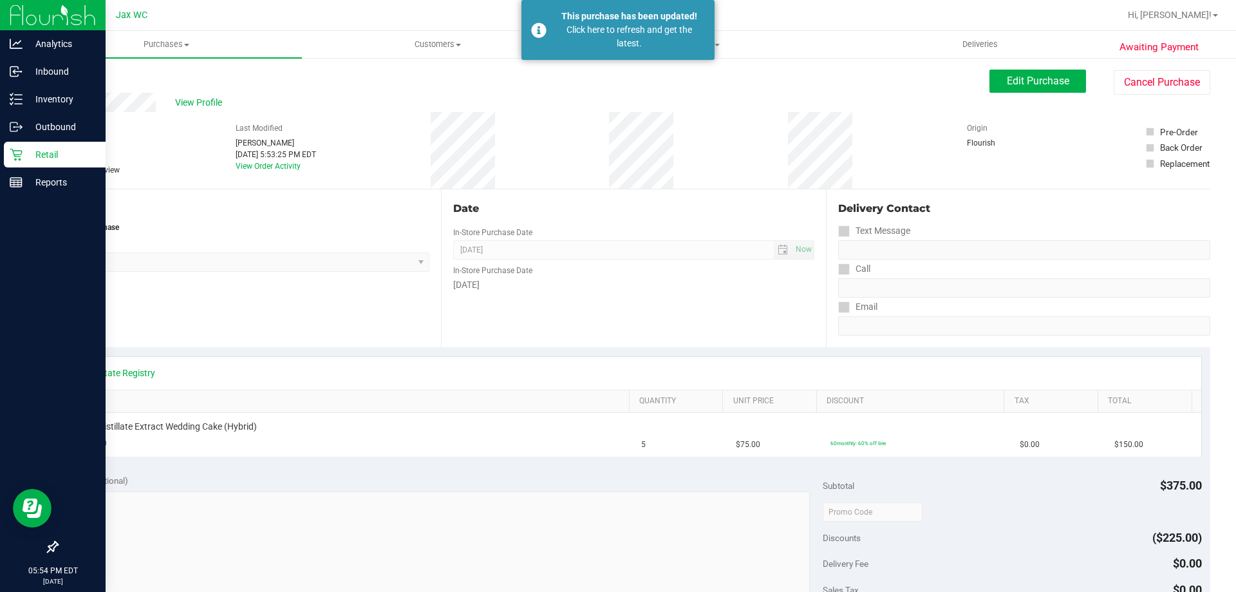 This screenshot has height=592, width=1236. What do you see at coordinates (842, 538) in the screenshot?
I see `span: Discounts` at bounding box center [842, 538].